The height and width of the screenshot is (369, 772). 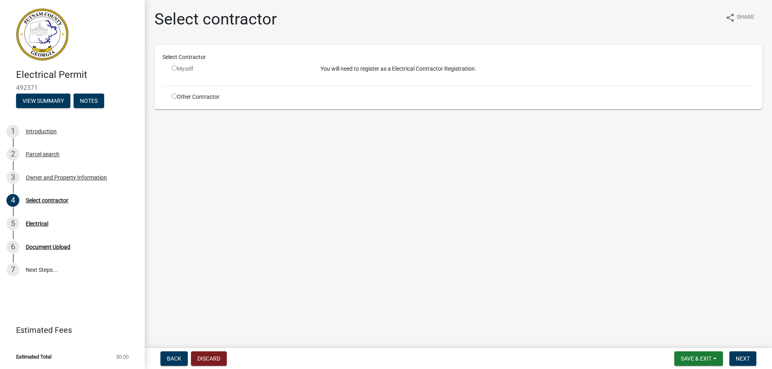 I want to click on div: Other Contractor, so click(x=240, y=97).